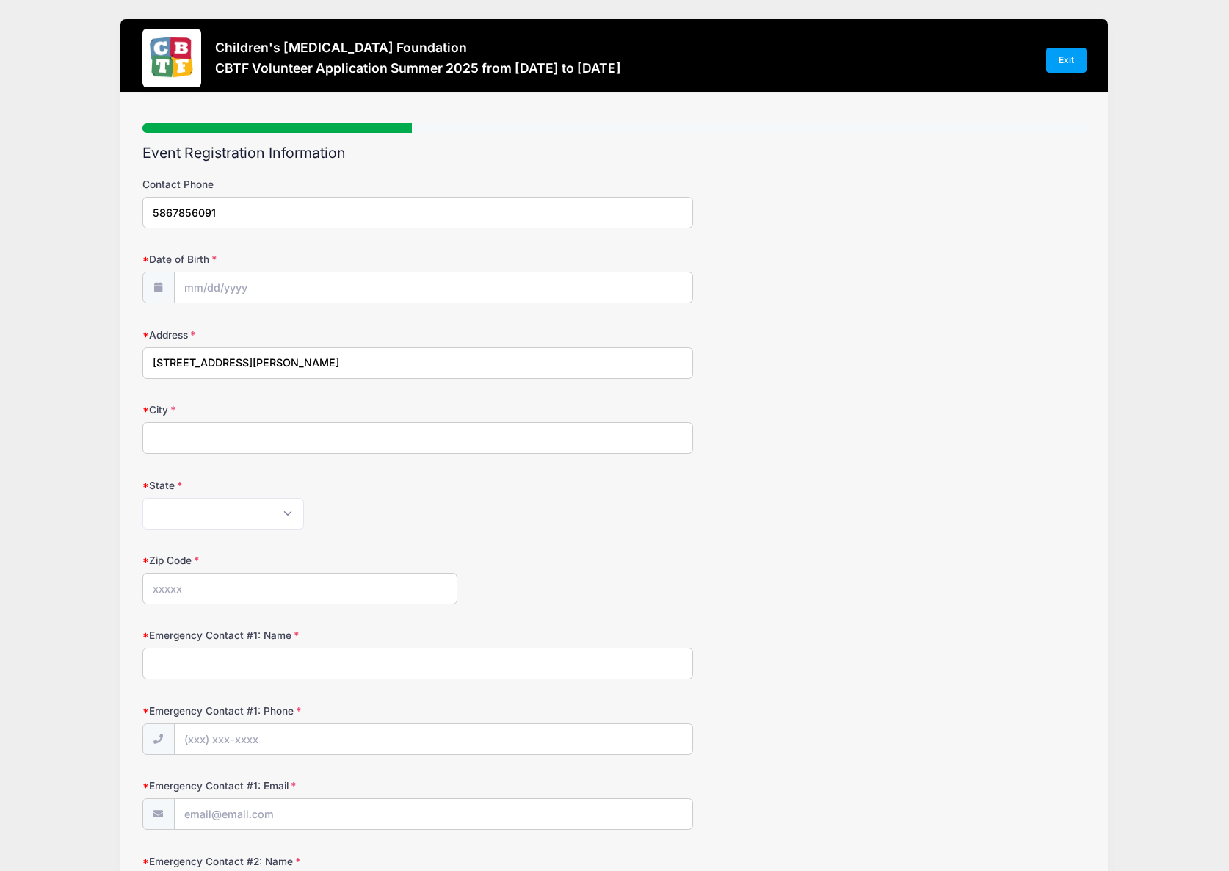  Describe the element at coordinates (300, 184) in the screenshot. I see `label: Contact Phone` at that location.